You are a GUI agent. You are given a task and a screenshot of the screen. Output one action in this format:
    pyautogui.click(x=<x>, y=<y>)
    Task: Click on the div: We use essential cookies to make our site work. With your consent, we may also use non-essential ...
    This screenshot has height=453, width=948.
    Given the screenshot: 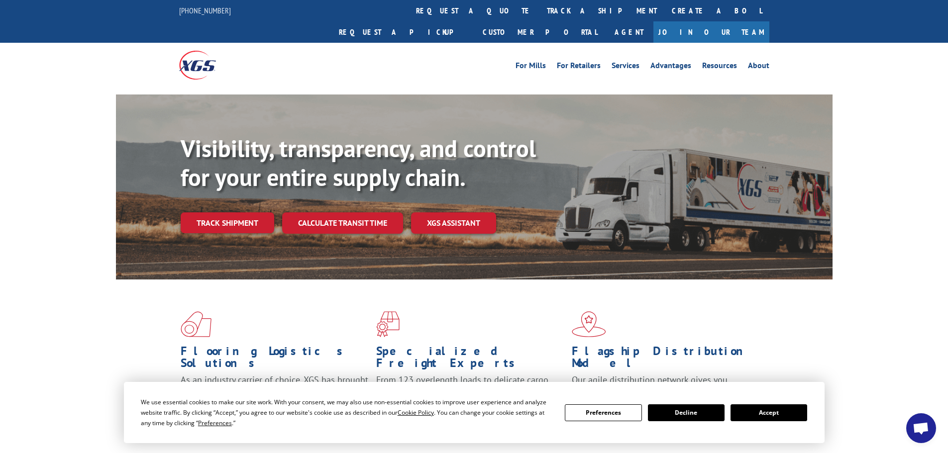 What is the action you would take?
    pyautogui.click(x=347, y=413)
    